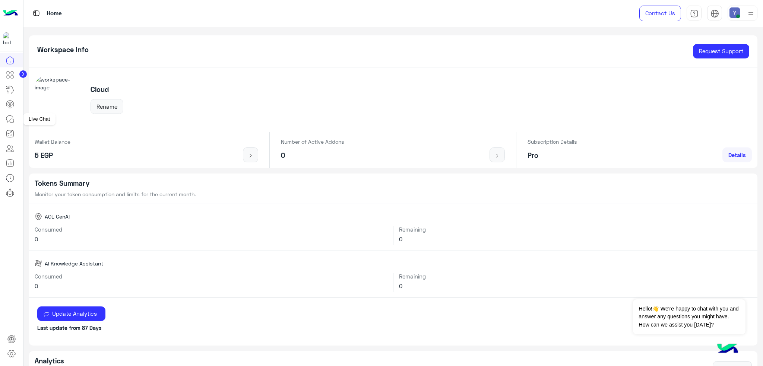 The image size is (763, 366). What do you see at coordinates (751, 13) in the screenshot?
I see `img: profile` at bounding box center [751, 13].